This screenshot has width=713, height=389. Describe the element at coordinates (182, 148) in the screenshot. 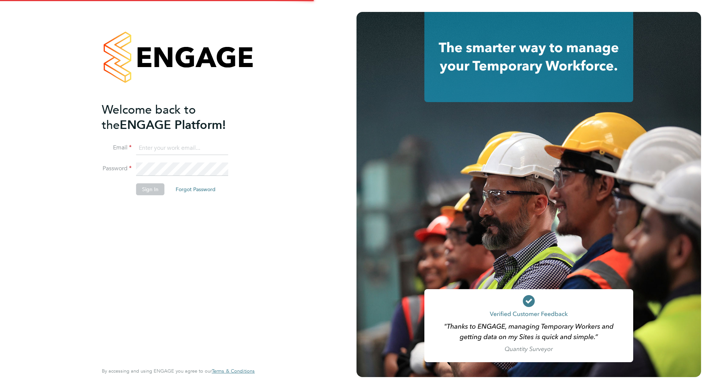

I see `input: Enter your work email...` at that location.